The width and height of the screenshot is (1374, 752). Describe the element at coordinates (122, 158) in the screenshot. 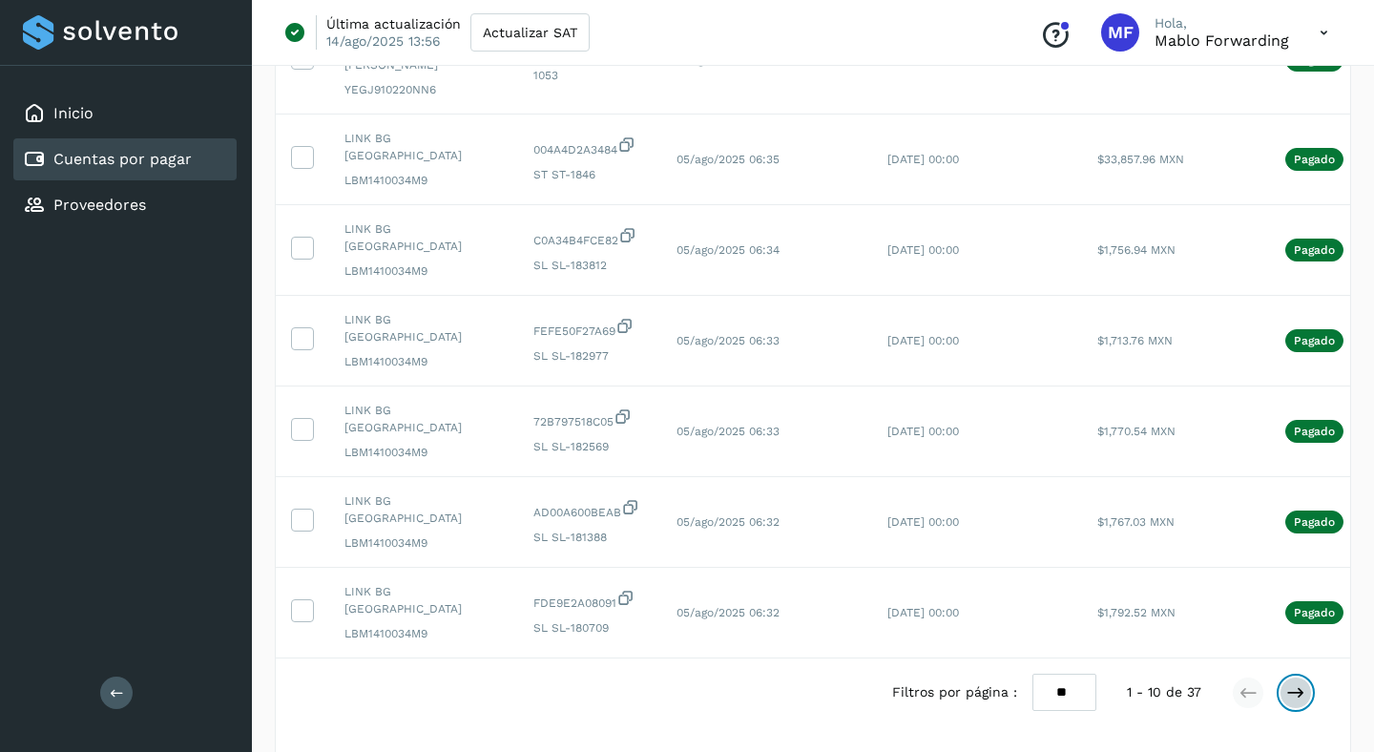

I see `a: Cuentas por pagar` at that location.